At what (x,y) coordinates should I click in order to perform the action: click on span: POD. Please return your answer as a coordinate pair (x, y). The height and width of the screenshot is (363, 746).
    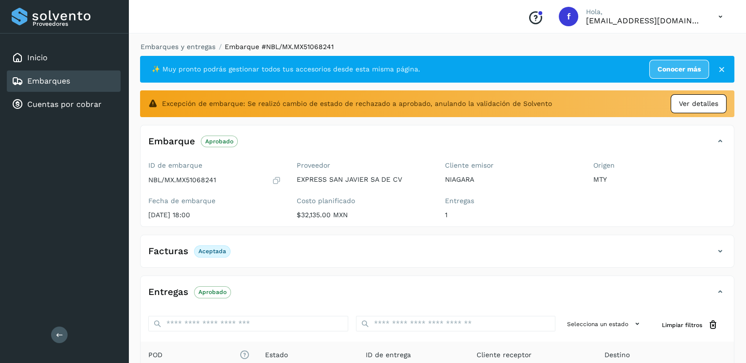
    Looking at the image, I should click on (199, 355).